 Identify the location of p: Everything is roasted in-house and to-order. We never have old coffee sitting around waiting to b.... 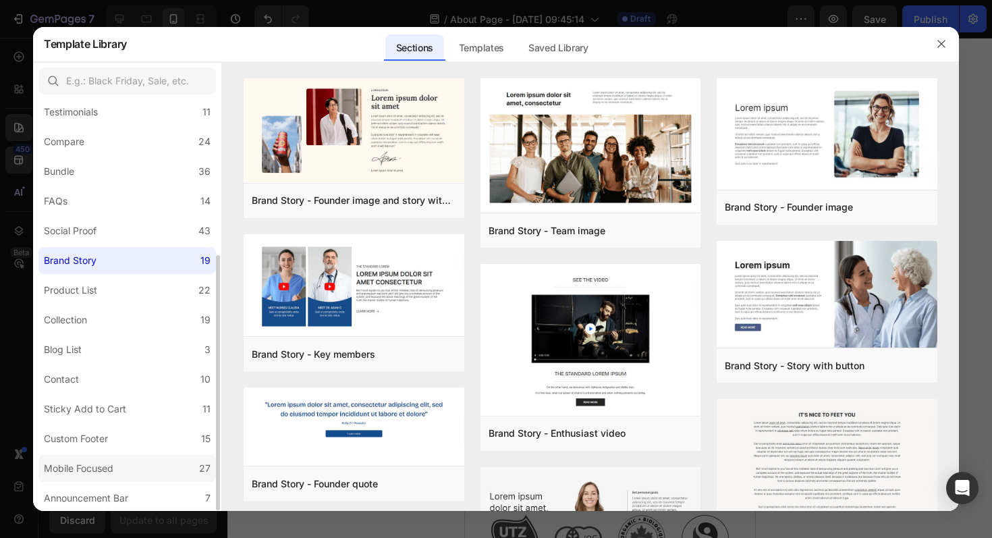
(145, 359).